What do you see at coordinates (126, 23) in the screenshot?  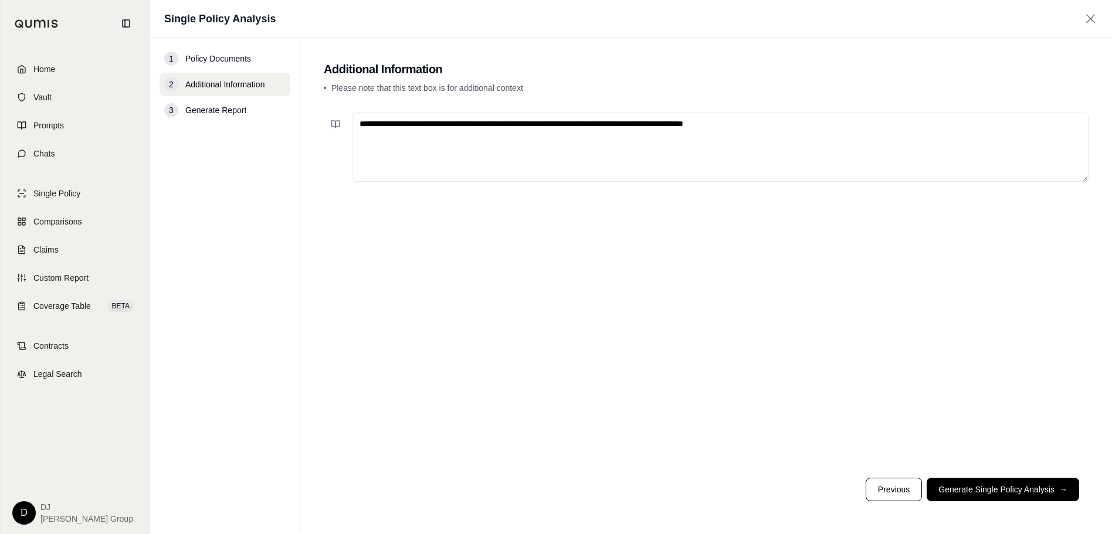 I see `button: Collapse sidebar` at bounding box center [126, 23].